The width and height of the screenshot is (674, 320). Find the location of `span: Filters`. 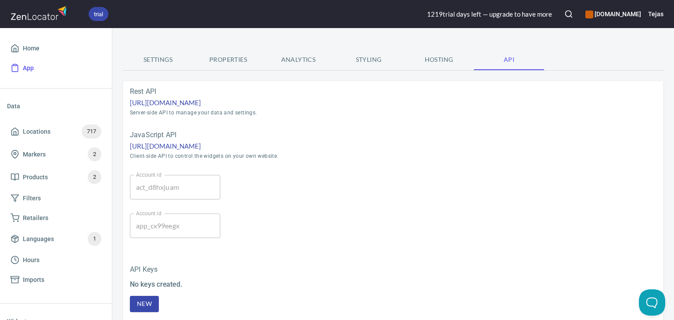

span: Filters is located at coordinates (32, 198).